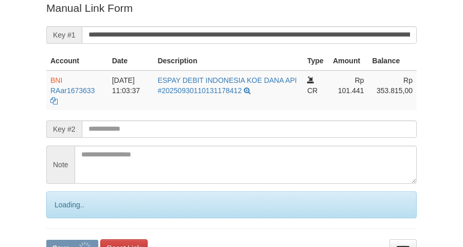 The image size is (463, 247). I want to click on th: Amount, so click(348, 61).